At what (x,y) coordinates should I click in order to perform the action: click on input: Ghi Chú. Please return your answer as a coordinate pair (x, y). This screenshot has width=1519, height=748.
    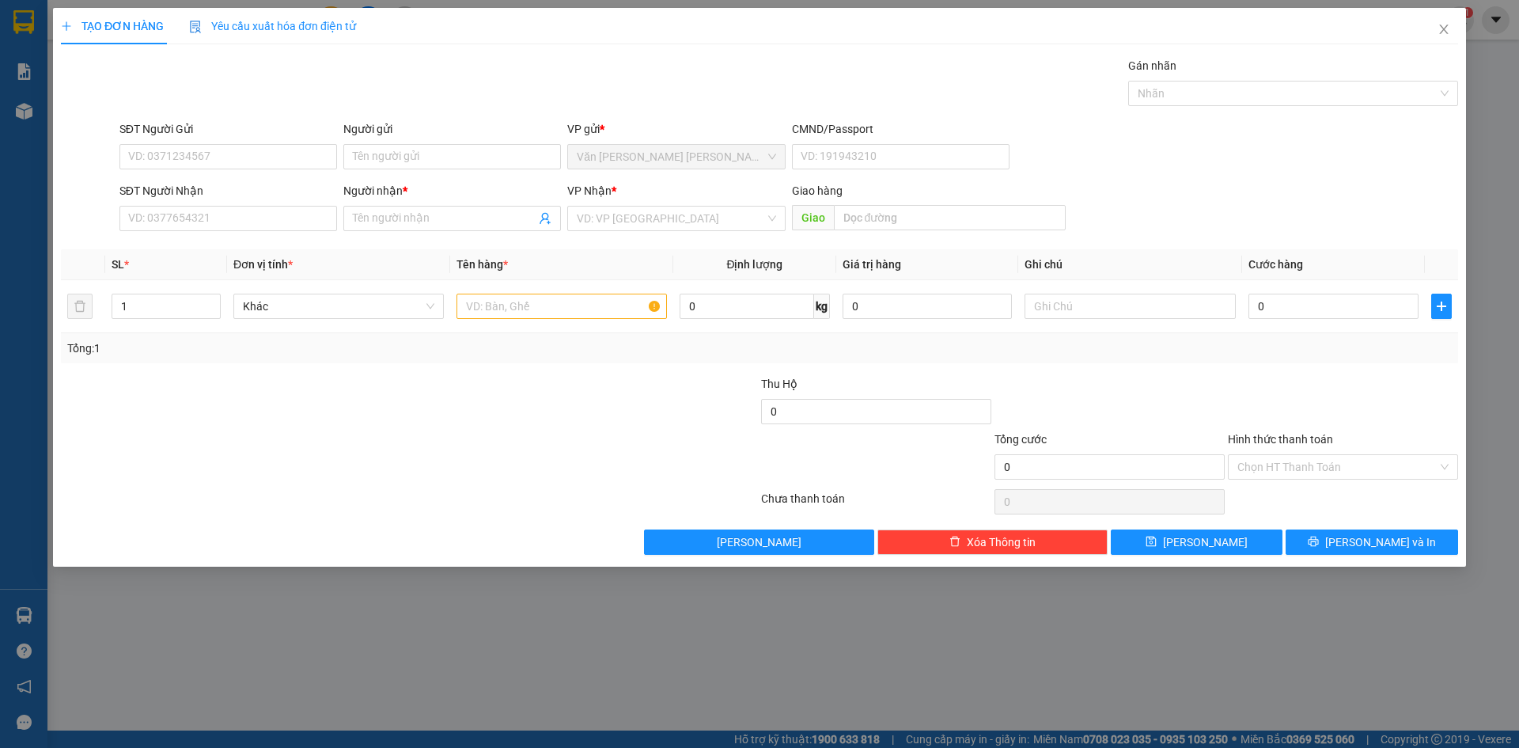
    Looking at the image, I should click on (1131, 306).